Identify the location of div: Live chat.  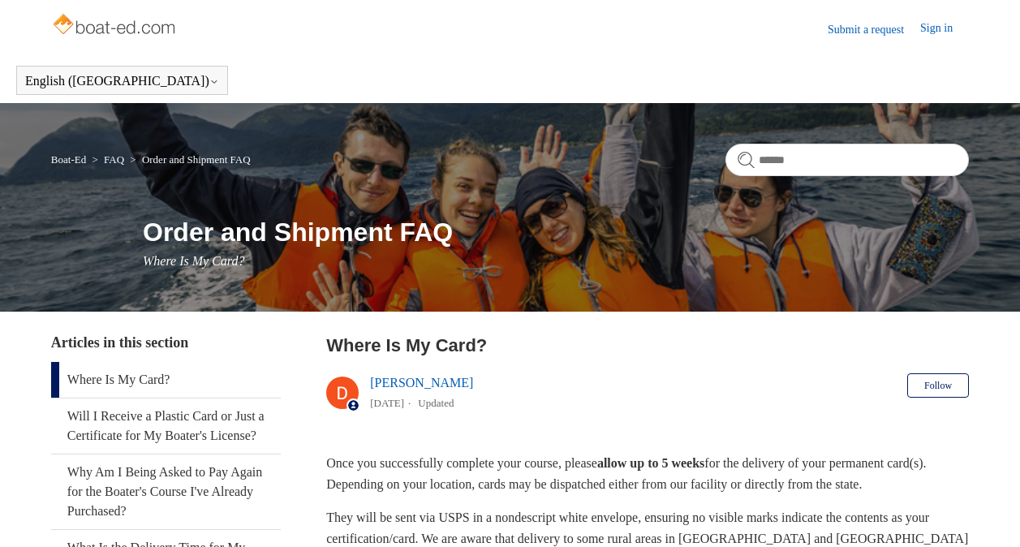
(986, 513).